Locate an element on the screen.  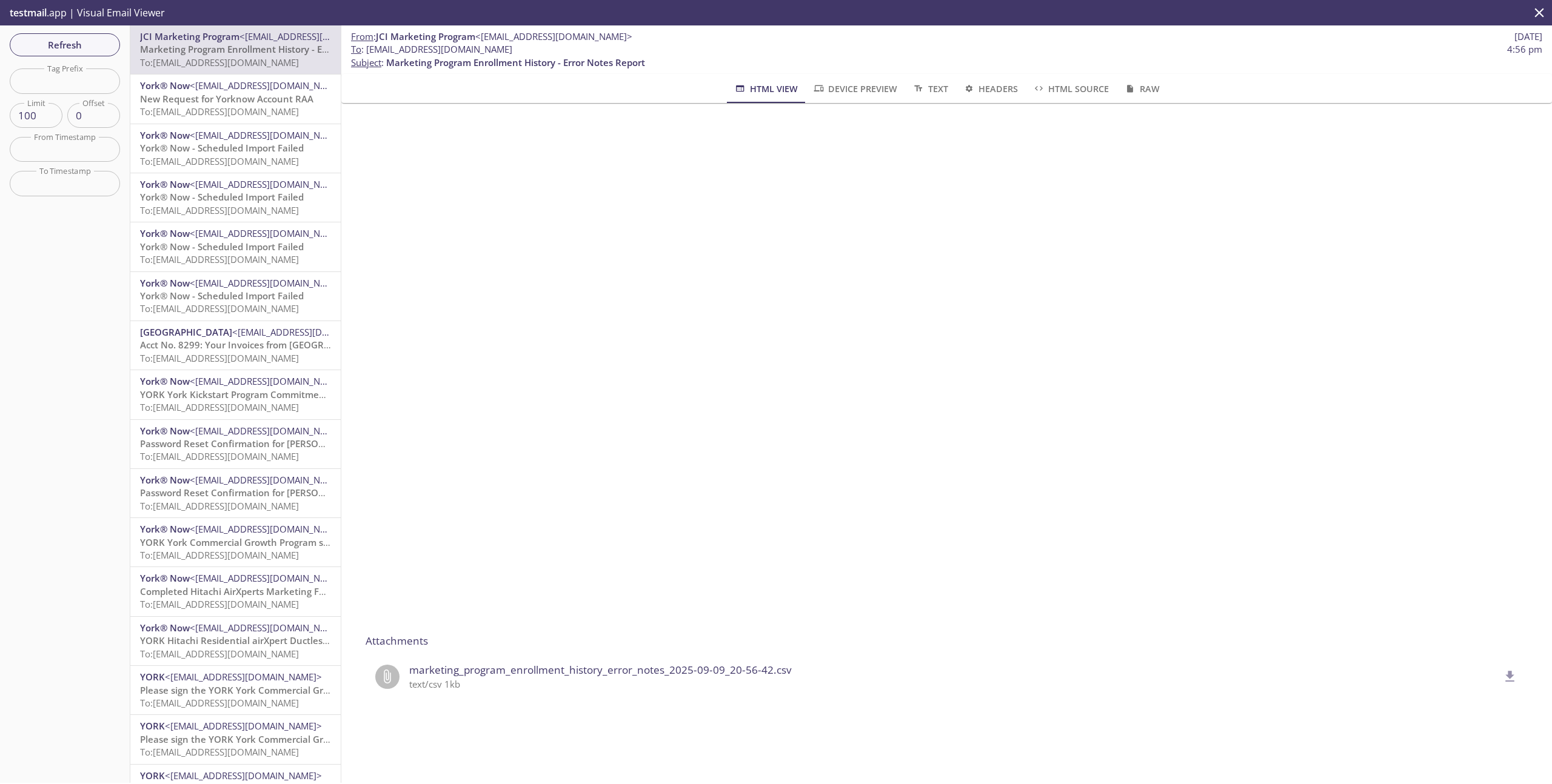
span: Subject is located at coordinates (366, 63).